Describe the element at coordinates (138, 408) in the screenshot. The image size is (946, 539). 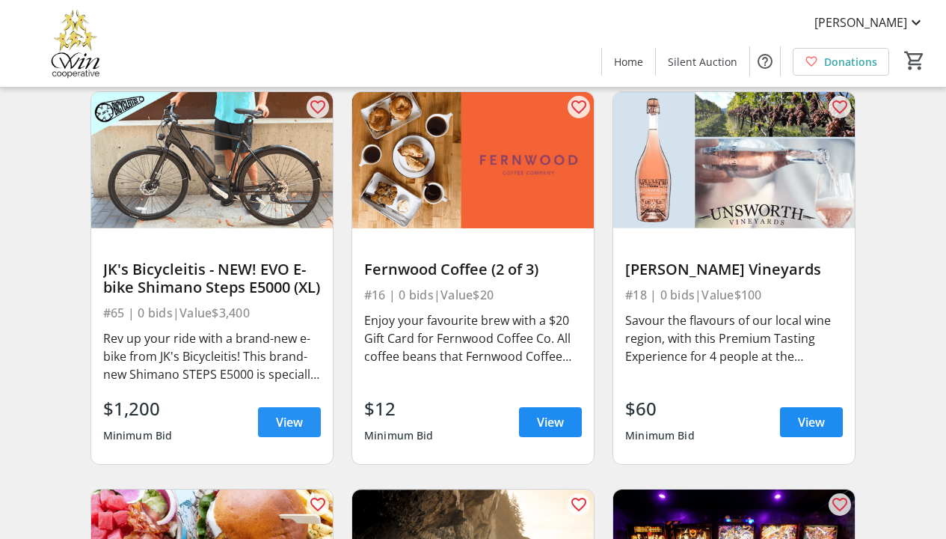
I see `div: $1,200` at that location.